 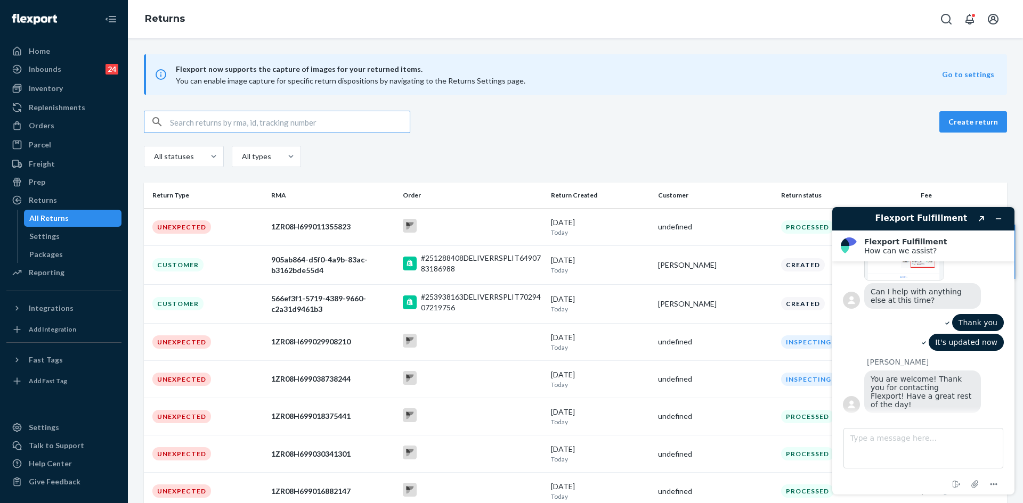 What do you see at coordinates (57, 108) in the screenshot?
I see `div: Replenishments` at bounding box center [57, 108].